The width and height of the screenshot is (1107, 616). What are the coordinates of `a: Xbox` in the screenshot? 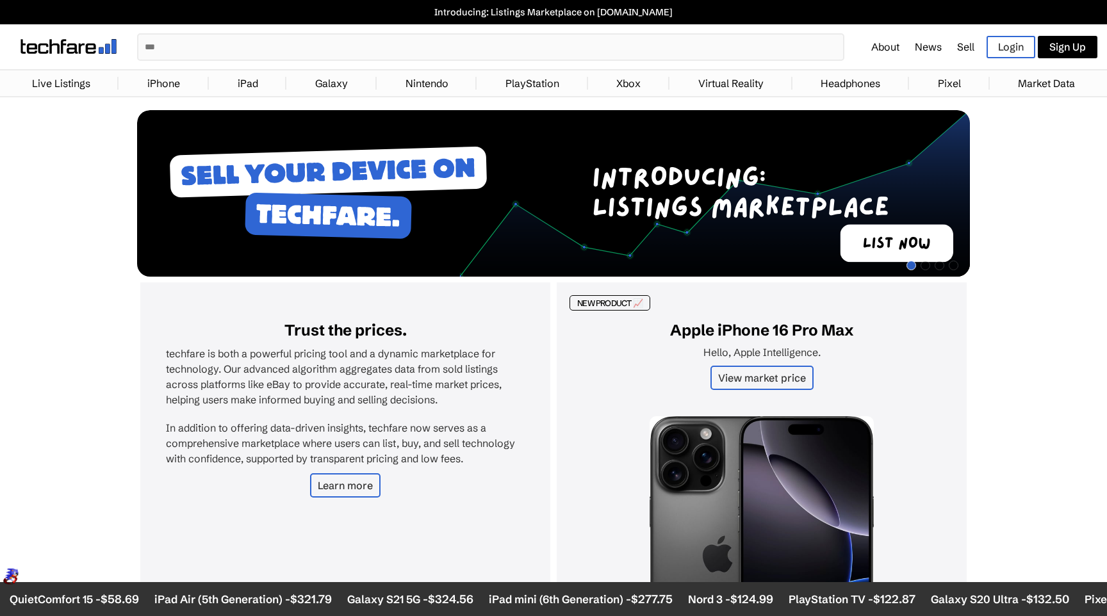 It's located at (628, 83).